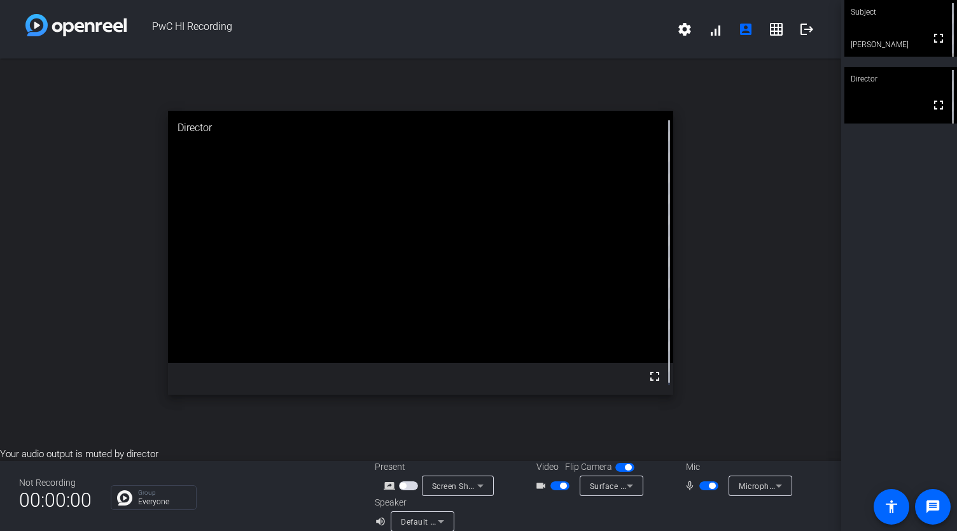 The width and height of the screenshot is (957, 531). Describe the element at coordinates (164, 501) in the screenshot. I see `p: Everyone` at that location.